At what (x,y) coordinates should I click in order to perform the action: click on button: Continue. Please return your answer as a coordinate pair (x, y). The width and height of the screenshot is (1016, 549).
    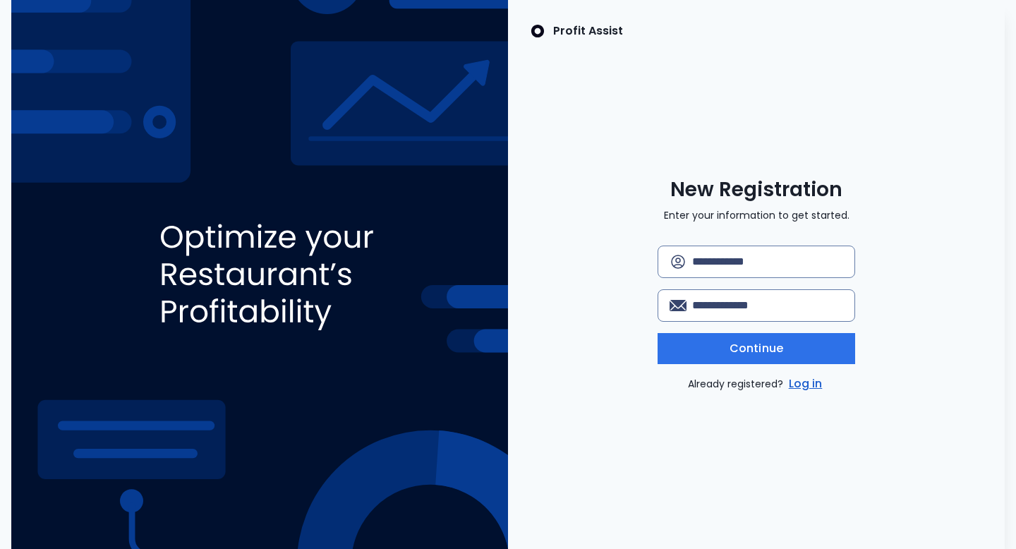
    Looking at the image, I should click on (756, 348).